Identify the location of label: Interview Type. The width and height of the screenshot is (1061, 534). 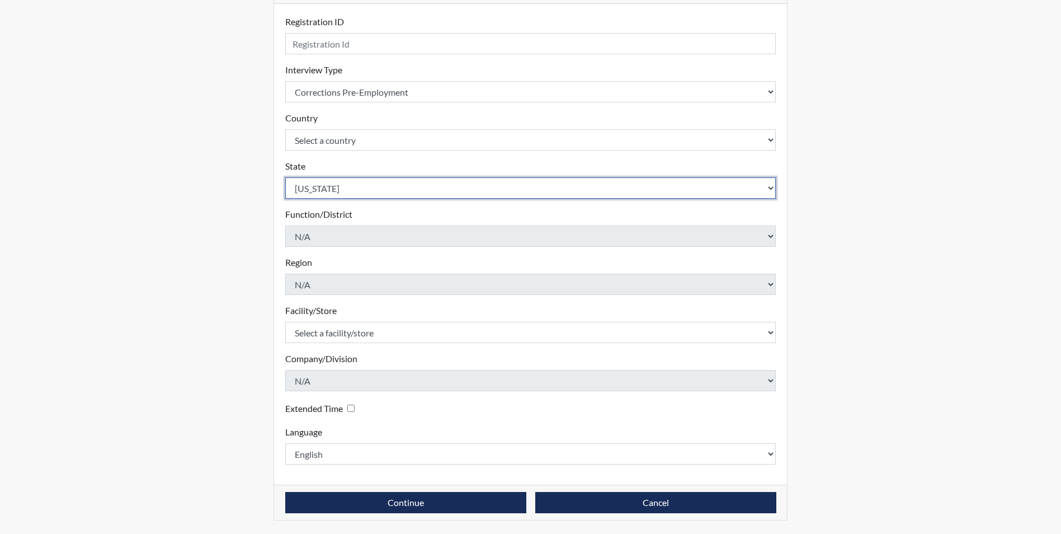
(314, 70).